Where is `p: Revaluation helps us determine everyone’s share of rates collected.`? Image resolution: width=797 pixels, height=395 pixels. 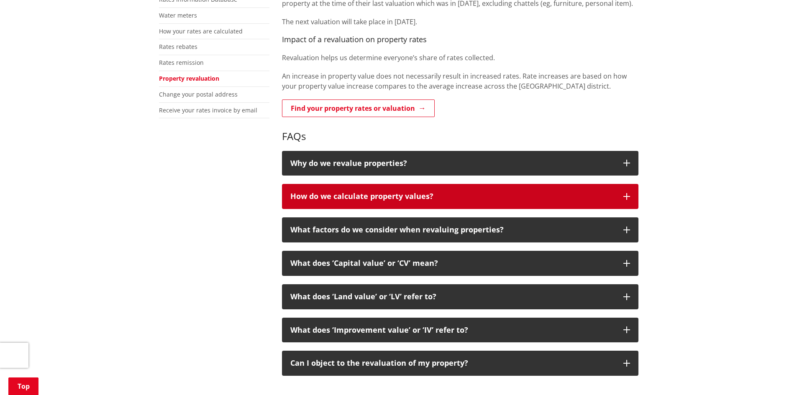 p: Revaluation helps us determine everyone’s share of rates collected. is located at coordinates (460, 58).